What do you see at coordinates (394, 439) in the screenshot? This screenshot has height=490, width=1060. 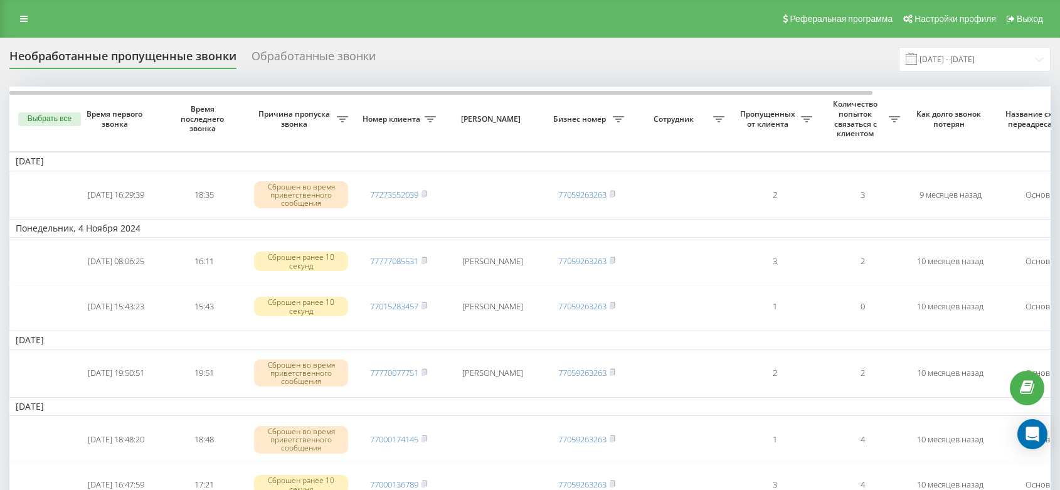 I see `a: 77000174145` at bounding box center [394, 439].